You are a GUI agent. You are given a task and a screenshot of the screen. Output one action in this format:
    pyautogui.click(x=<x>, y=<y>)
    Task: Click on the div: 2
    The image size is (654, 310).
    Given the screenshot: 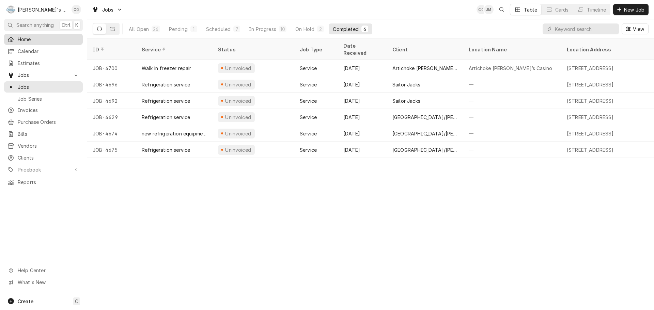 What is the action you would take?
    pyautogui.click(x=321, y=29)
    